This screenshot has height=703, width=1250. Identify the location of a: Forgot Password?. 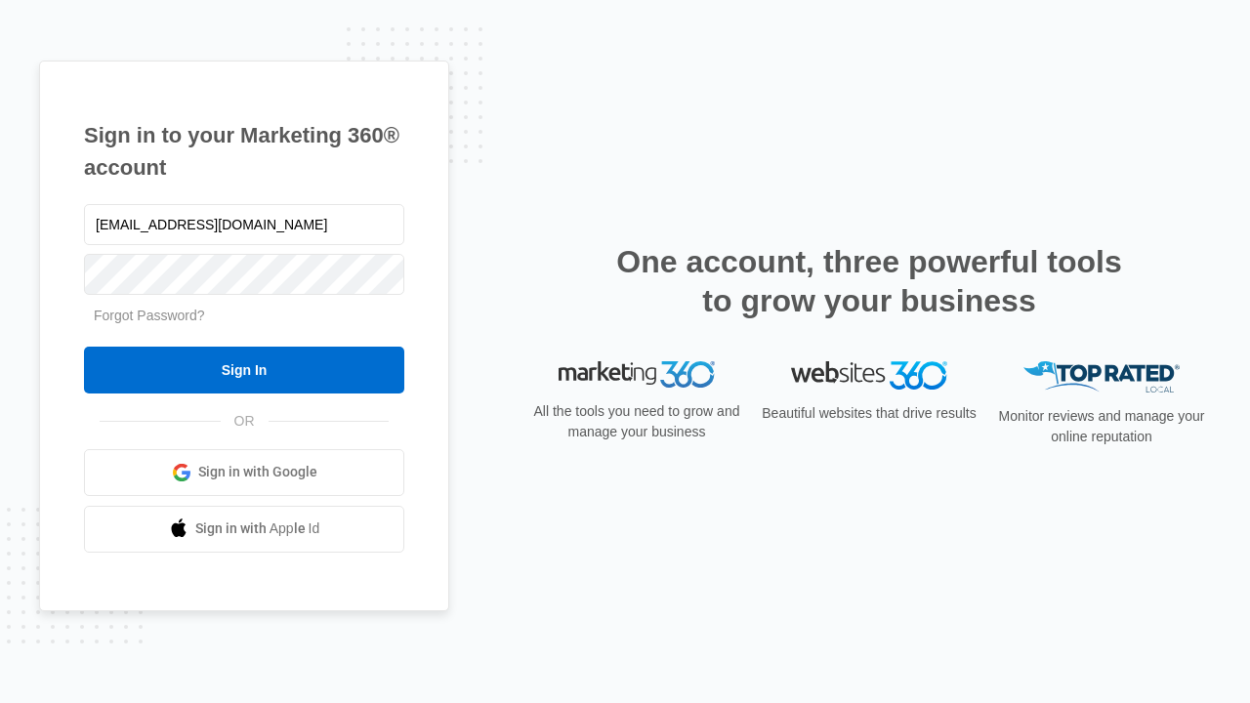
(149, 315).